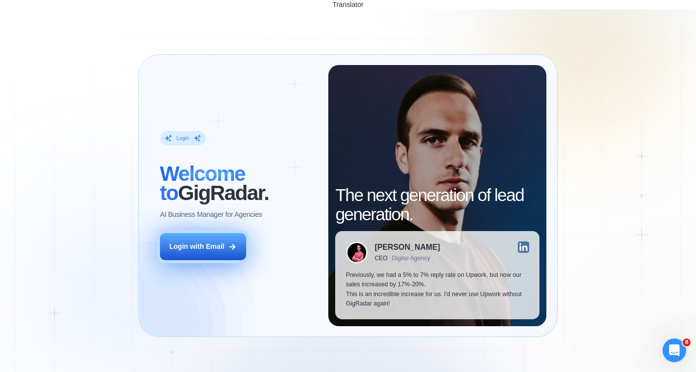 This screenshot has height=372, width=696. Describe the element at coordinates (687, 342) in the screenshot. I see `span: 8` at that location.